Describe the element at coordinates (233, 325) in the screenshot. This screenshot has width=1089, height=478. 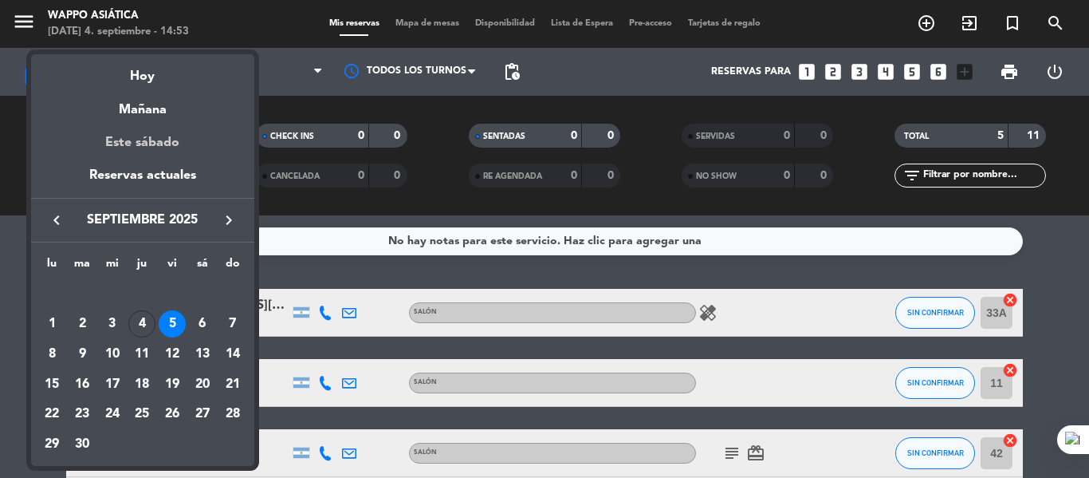
I see `td: 7 de septiembre de 2025` at that location.